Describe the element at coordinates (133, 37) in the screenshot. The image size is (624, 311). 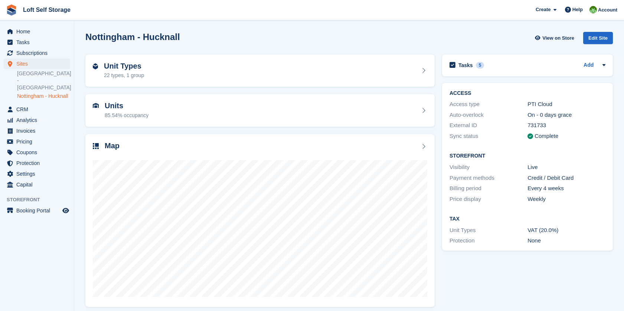
I see `h2: Nottingham - Hucknall` at that location.